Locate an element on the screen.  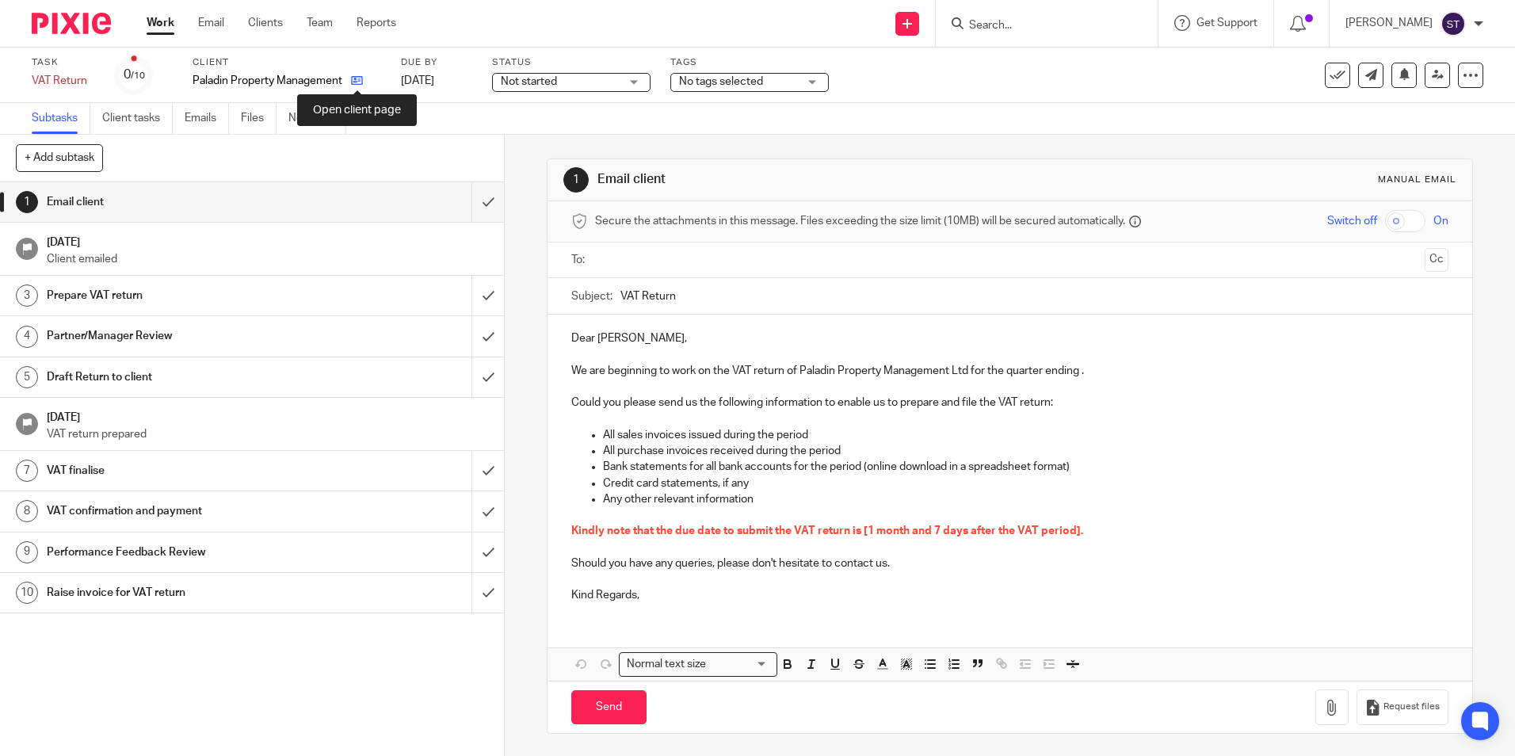
img: Pixie is located at coordinates (71, 23).